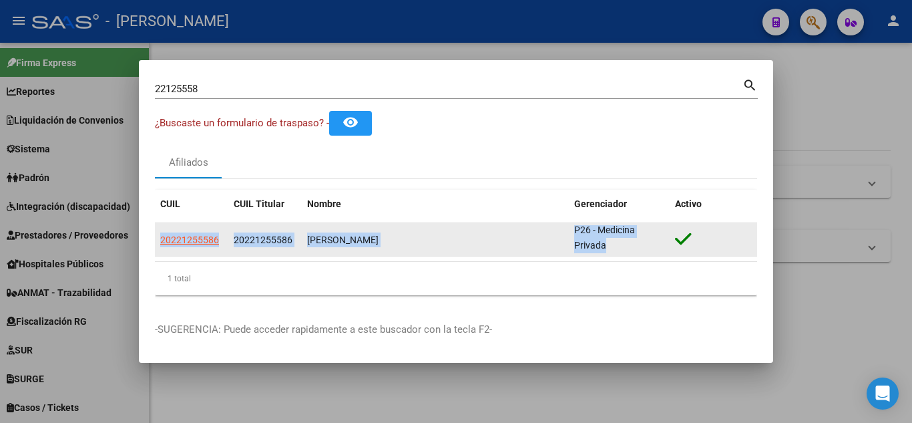  I want to click on div: Afiliados, so click(188, 162).